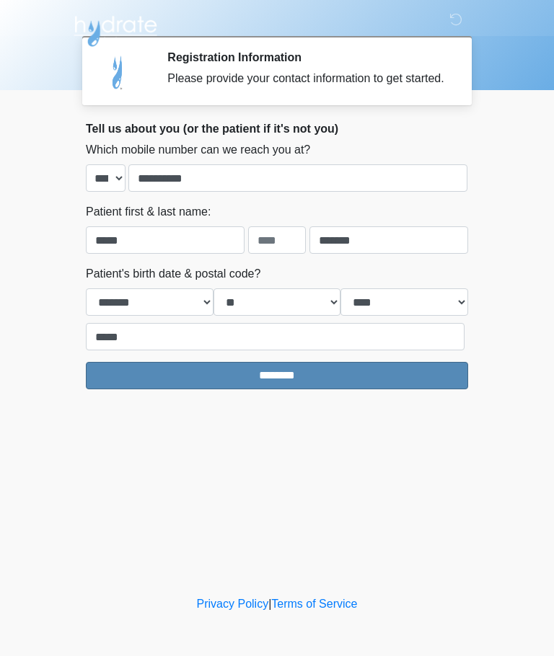 This screenshot has width=554, height=656. I want to click on div: Please provide your contact information to get started., so click(307, 79).